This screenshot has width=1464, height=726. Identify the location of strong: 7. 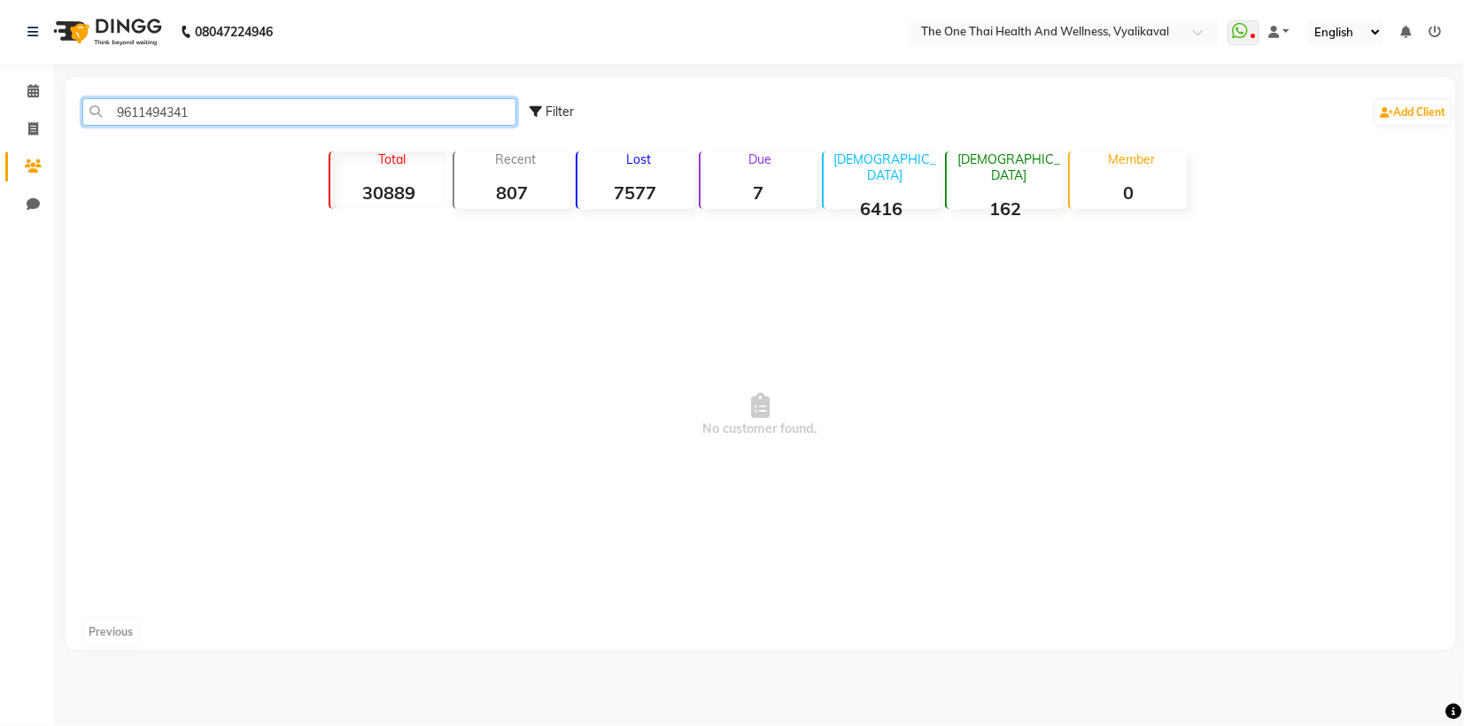
(758, 192).